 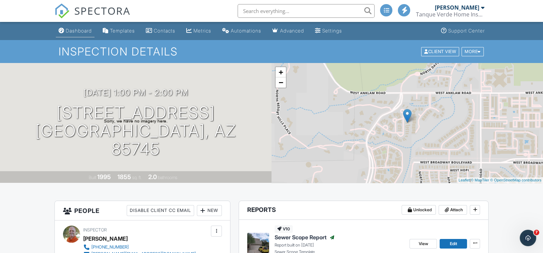 I want to click on span: Inspector, so click(x=95, y=230).